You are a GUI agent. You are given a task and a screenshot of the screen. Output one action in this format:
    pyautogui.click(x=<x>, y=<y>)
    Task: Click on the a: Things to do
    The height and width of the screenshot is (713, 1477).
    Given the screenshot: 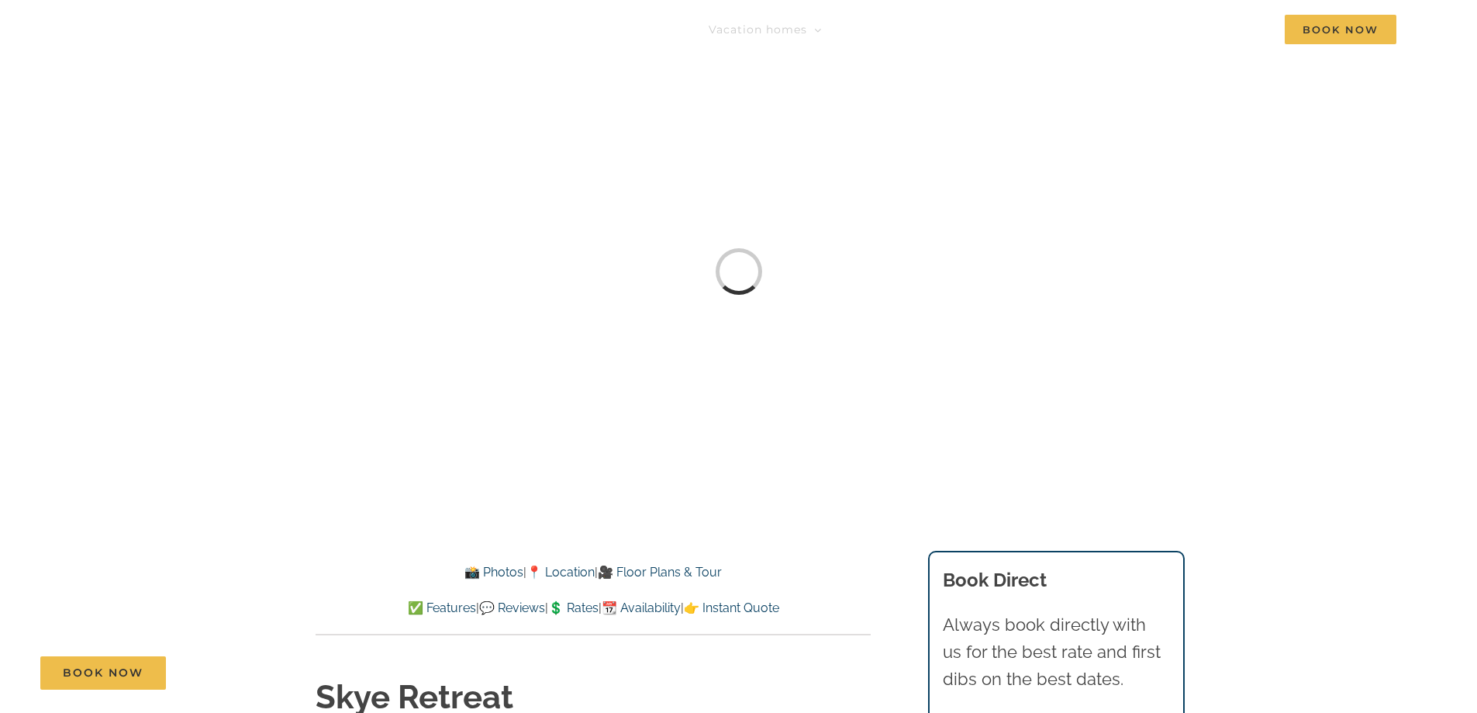 What is the action you would take?
    pyautogui.click(x=903, y=29)
    